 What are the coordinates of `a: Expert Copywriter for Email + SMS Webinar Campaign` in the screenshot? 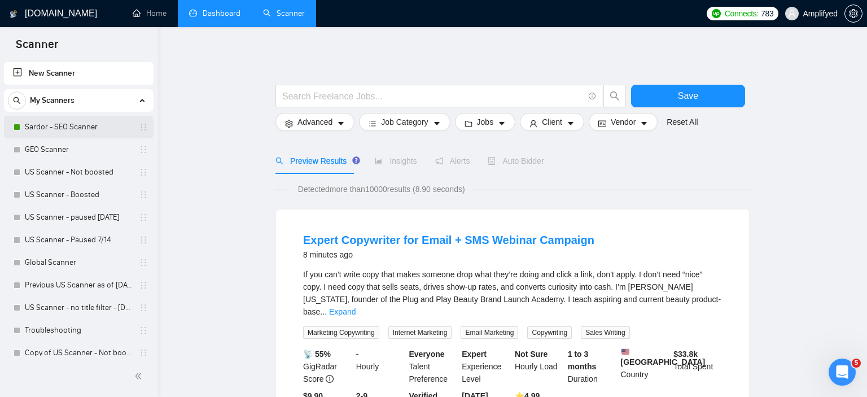 It's located at (449, 240).